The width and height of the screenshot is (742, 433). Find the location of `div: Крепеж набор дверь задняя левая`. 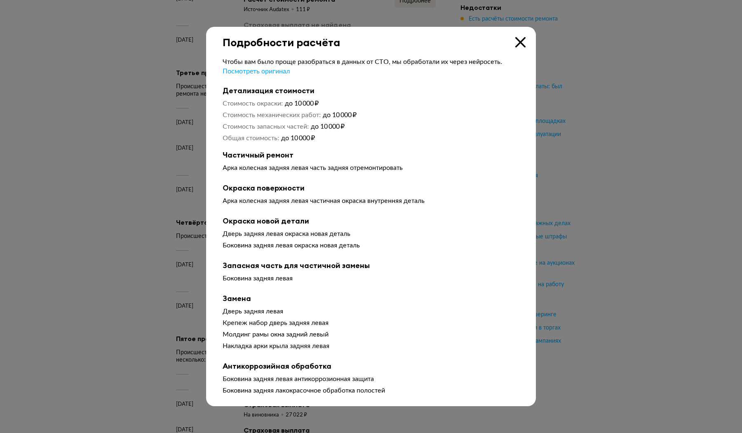

div: Крепеж набор дверь задняя левая is located at coordinates (371, 323).